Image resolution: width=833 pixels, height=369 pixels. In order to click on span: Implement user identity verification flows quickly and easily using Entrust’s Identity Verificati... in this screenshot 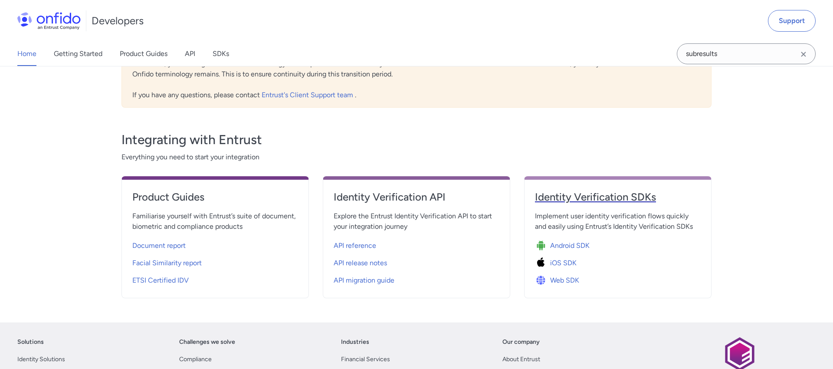, I will do `click(618, 221)`.